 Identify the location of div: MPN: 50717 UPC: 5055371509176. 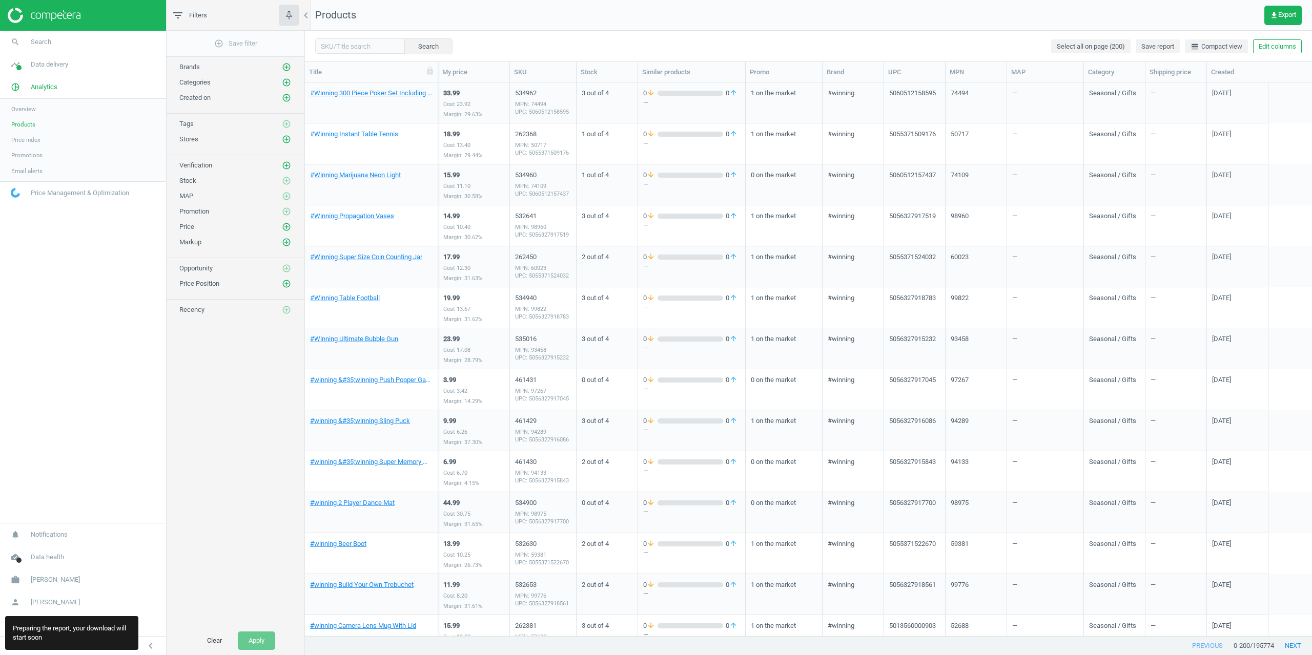
(543, 149).